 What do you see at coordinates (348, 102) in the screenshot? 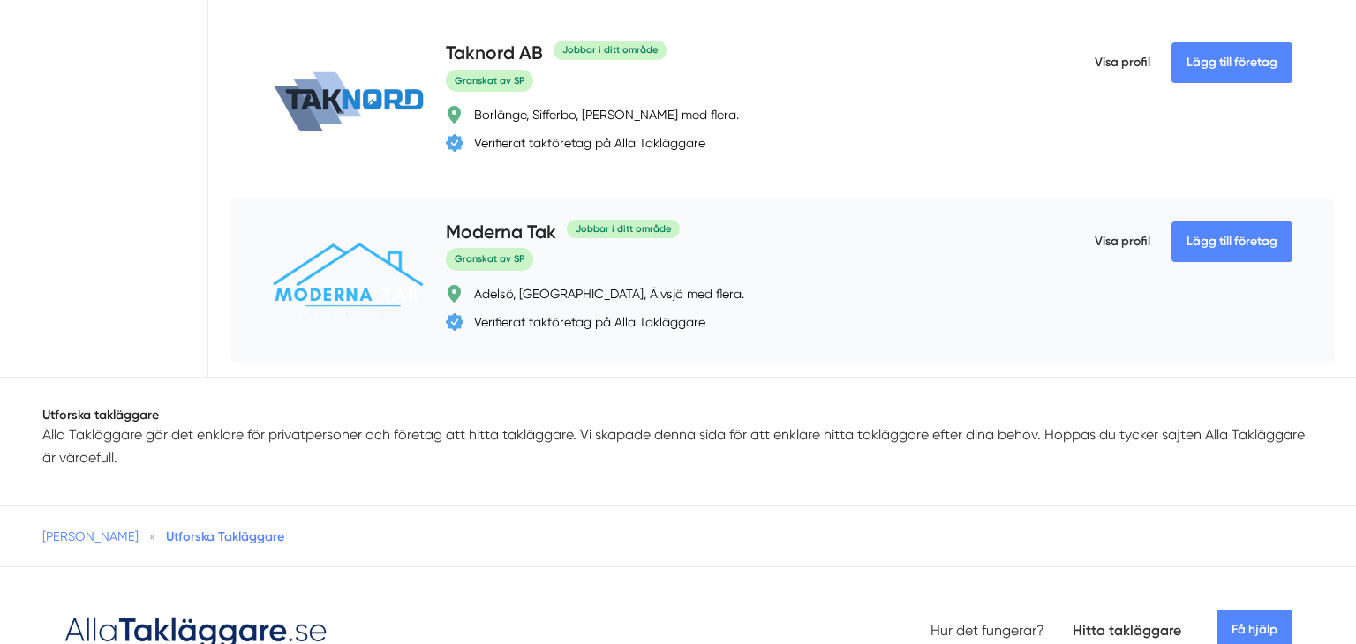
I see `img: Taknord AB` at bounding box center [348, 102].